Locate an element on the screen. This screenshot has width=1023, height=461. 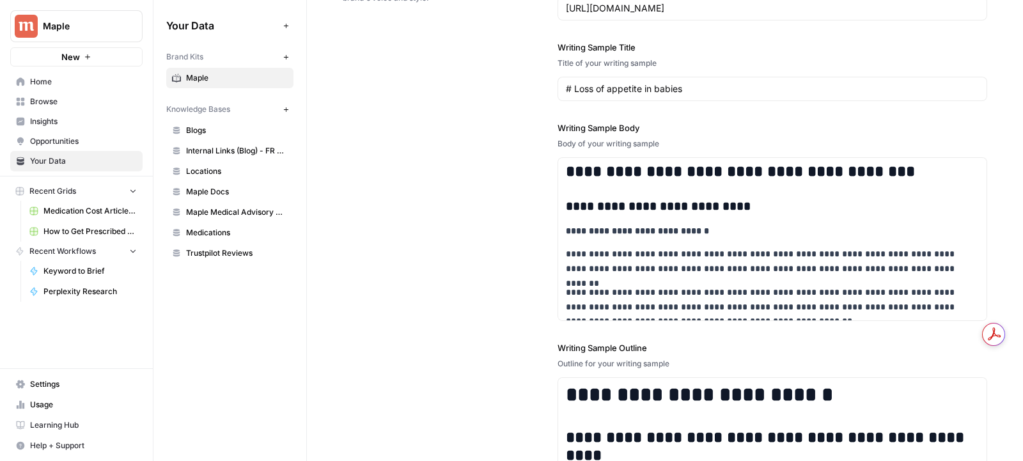
a: Blogs is located at coordinates (230, 130).